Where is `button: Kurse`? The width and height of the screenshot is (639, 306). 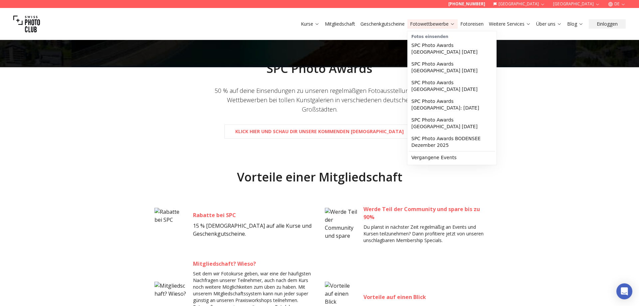 button: Kurse is located at coordinates (310, 24).